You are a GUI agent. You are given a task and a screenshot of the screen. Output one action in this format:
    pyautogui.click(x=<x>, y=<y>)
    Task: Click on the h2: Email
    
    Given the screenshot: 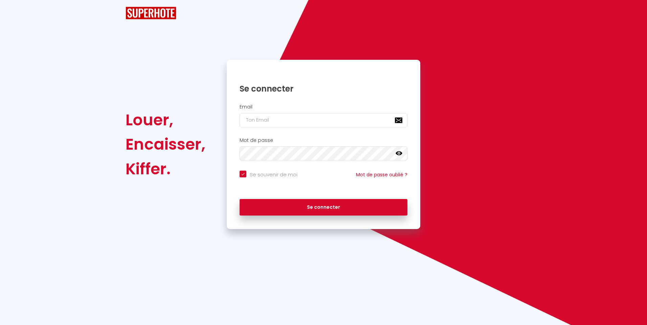 What is the action you would take?
    pyautogui.click(x=323, y=107)
    